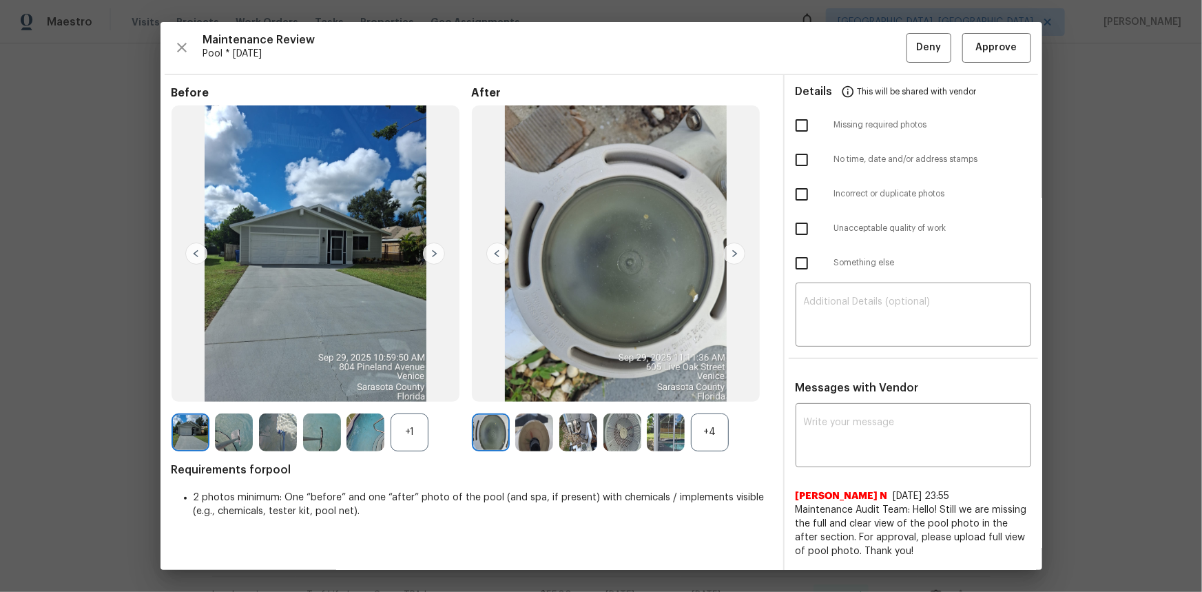 This screenshot has height=592, width=1202. Describe the element at coordinates (932, 194) in the screenshot. I see `span: Incorrect or duplicate photos` at that location.